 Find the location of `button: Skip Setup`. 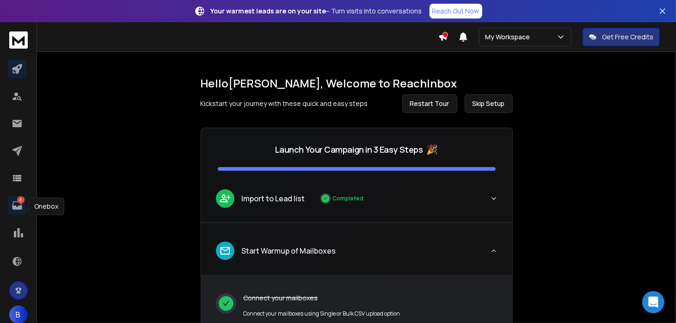

button: Skip Setup is located at coordinates (489, 104).